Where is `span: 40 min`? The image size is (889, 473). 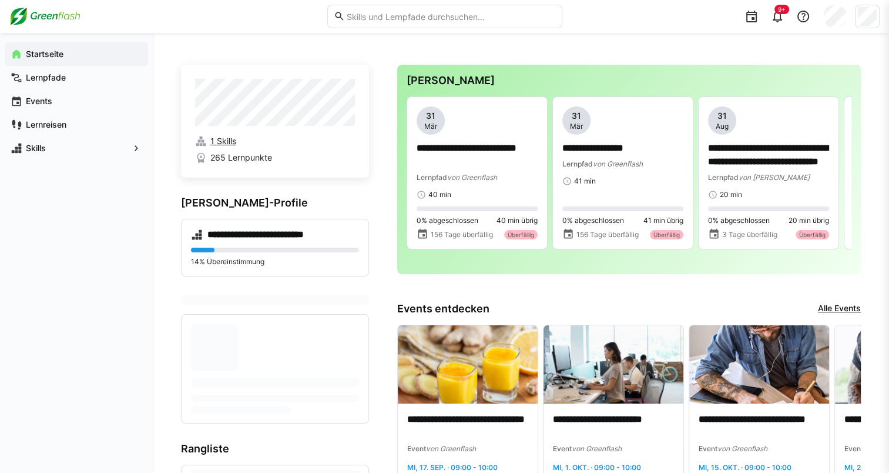 span: 40 min is located at coordinates (440, 195).